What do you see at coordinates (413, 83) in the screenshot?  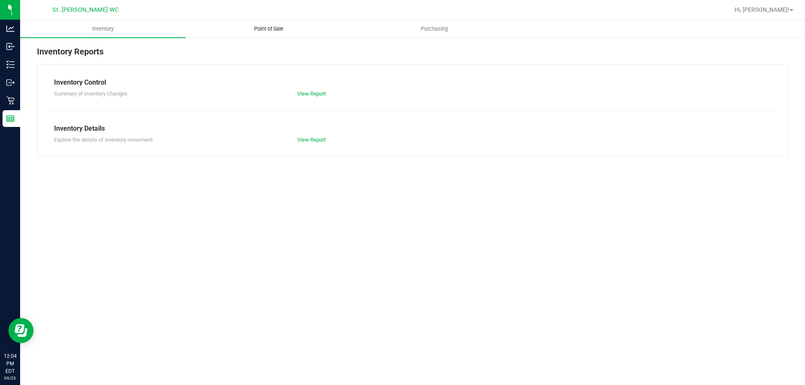 I see `div: Inventory Control` at bounding box center [413, 83].